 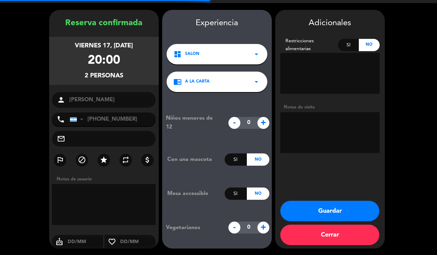 What do you see at coordinates (192, 123) in the screenshot?
I see `div: Niños menores de 12` at bounding box center [192, 123].